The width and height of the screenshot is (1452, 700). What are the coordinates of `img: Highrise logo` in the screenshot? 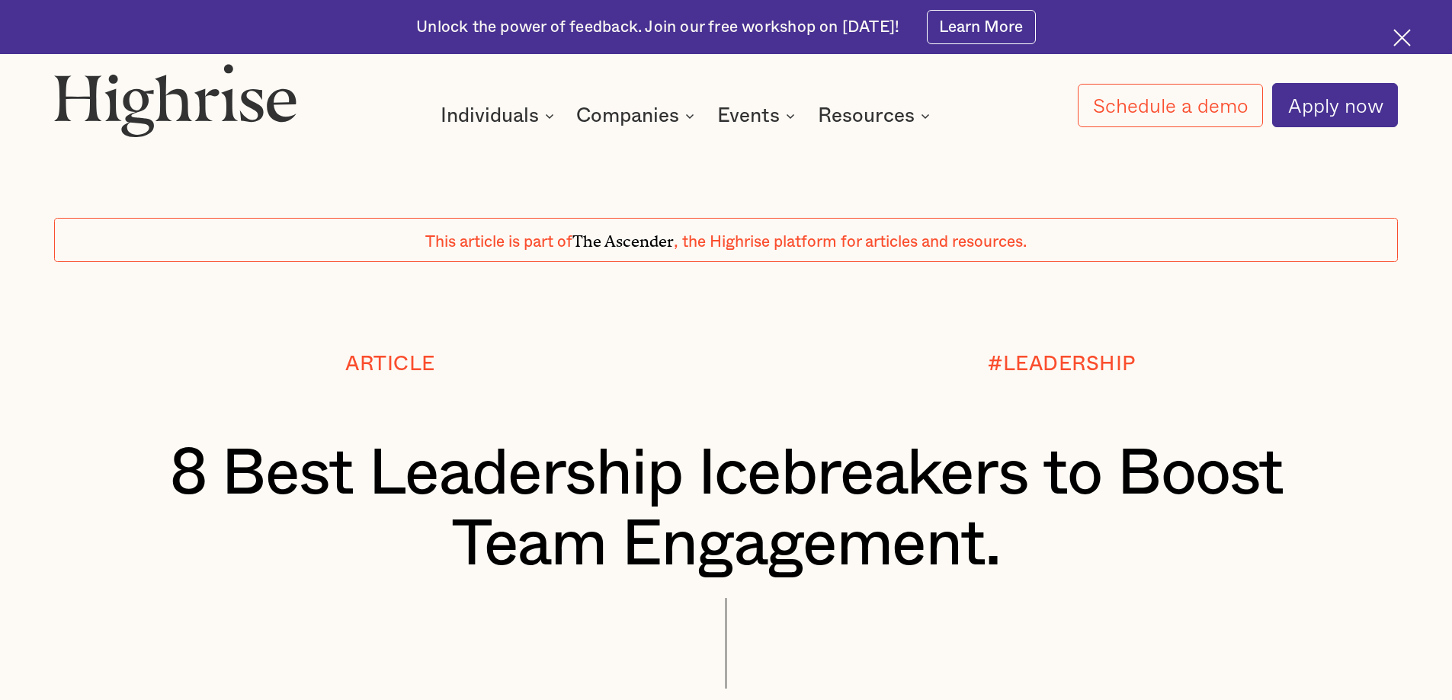 It's located at (175, 100).